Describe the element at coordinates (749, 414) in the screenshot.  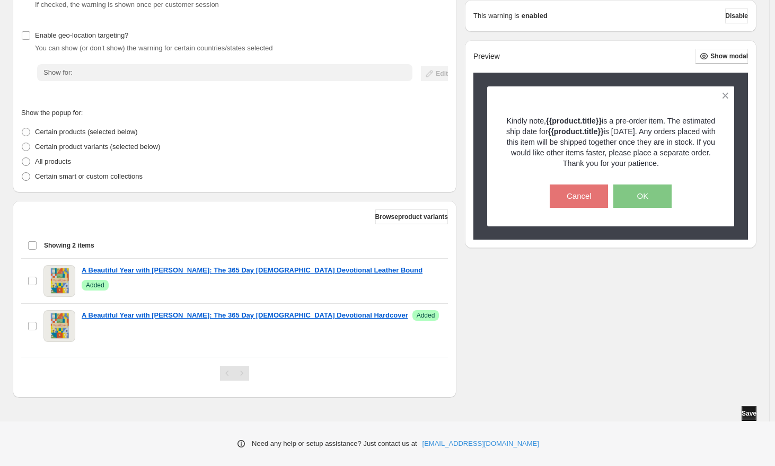
I see `button: Save` at that location.